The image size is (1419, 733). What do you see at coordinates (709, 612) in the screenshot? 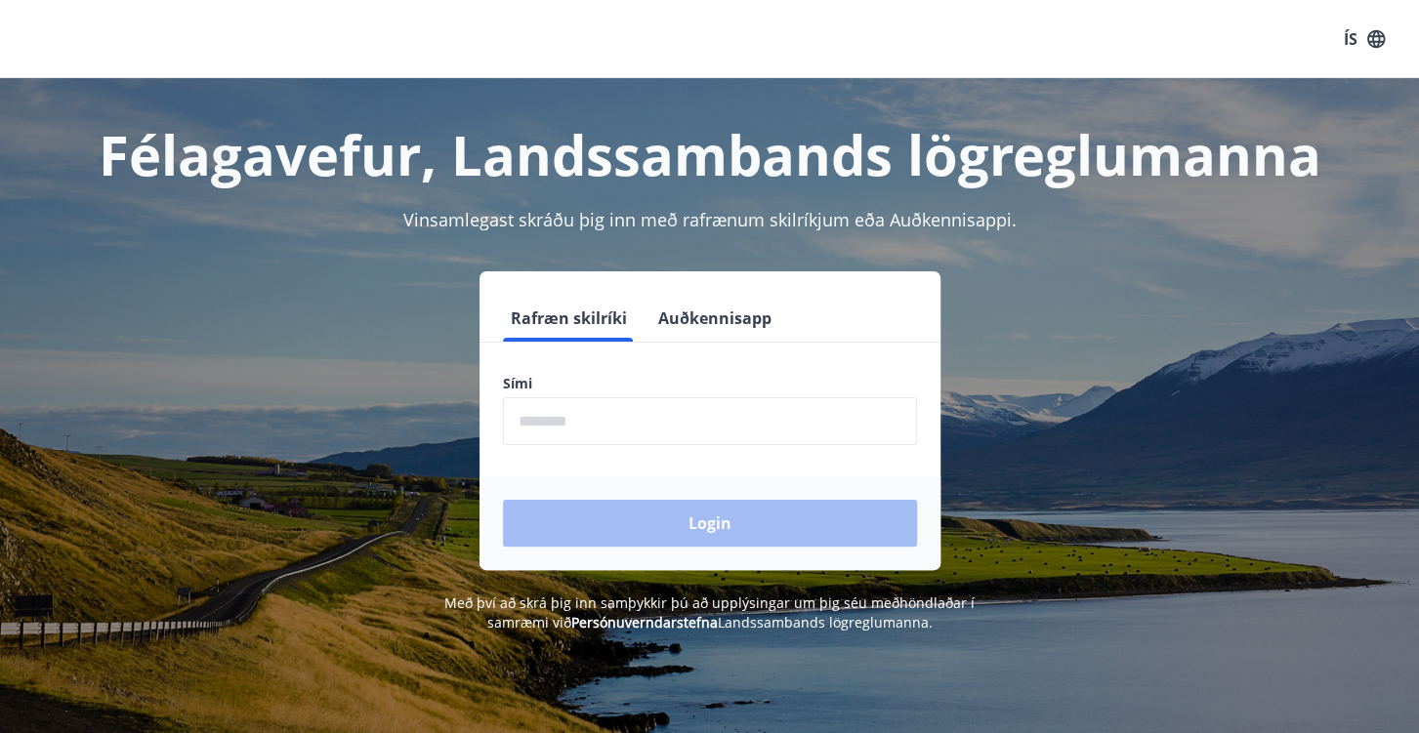
I see `span: Með því að skrá þig inn samþykkir þú að upplýsingar um þig séu meðhöndlaðar í samræmi við Landssa...` at bounding box center [709, 612].